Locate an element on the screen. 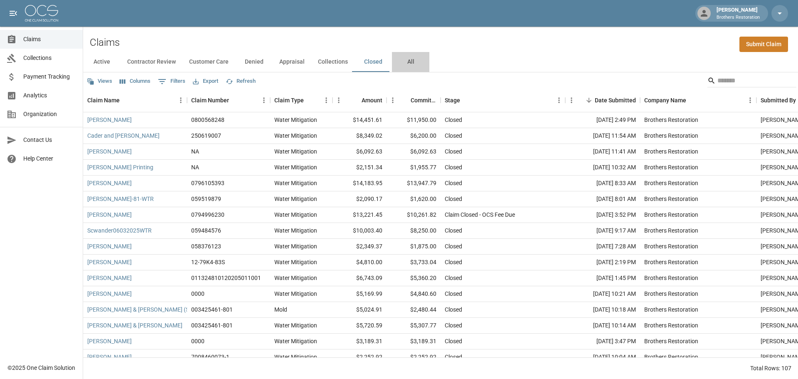  div: $10,261.82 is located at coordinates (414, 215).